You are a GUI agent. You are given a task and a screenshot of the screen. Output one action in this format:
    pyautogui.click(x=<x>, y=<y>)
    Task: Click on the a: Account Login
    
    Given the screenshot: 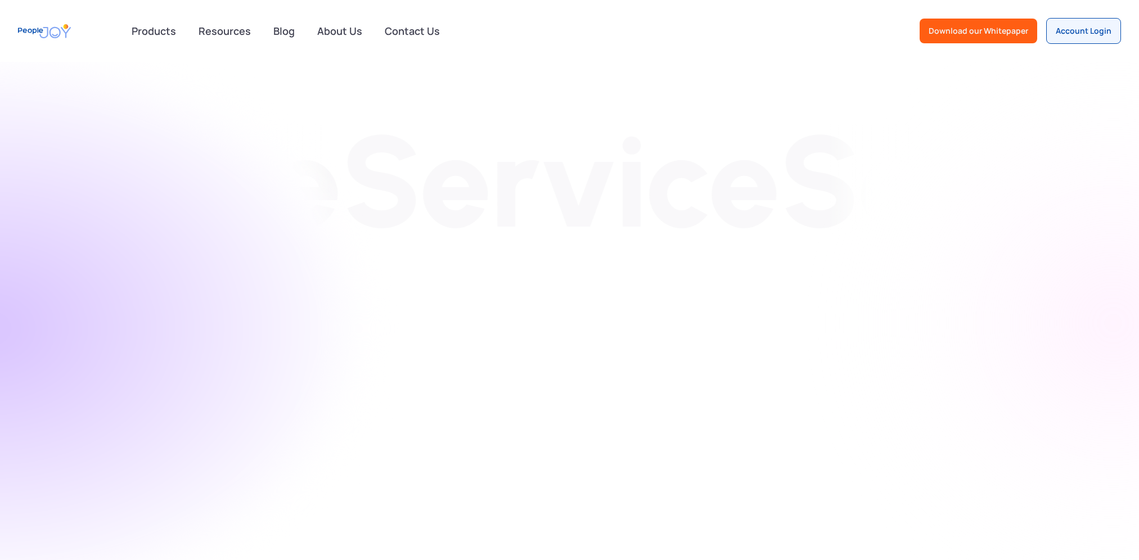 What is the action you would take?
    pyautogui.click(x=1083, y=31)
    